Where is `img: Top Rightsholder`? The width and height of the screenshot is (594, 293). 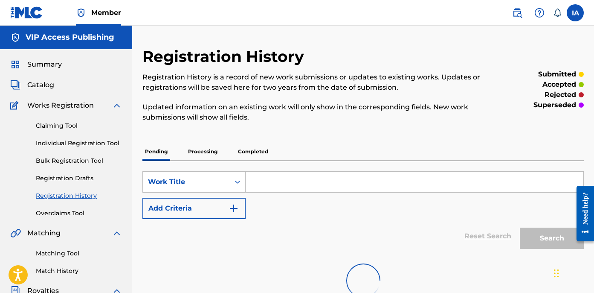
img: Top Rightsholder is located at coordinates (81, 13).